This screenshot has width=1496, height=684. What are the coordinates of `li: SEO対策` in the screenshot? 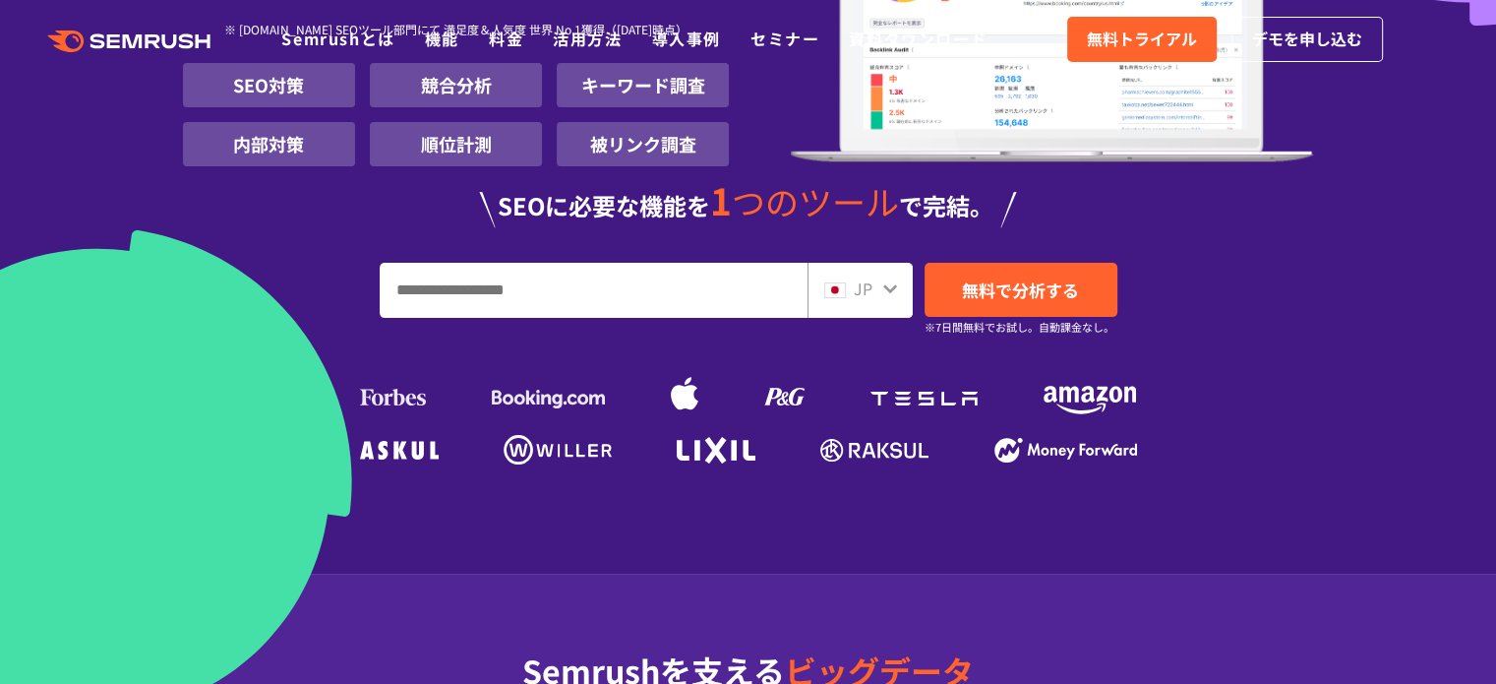 It's located at (269, 85).